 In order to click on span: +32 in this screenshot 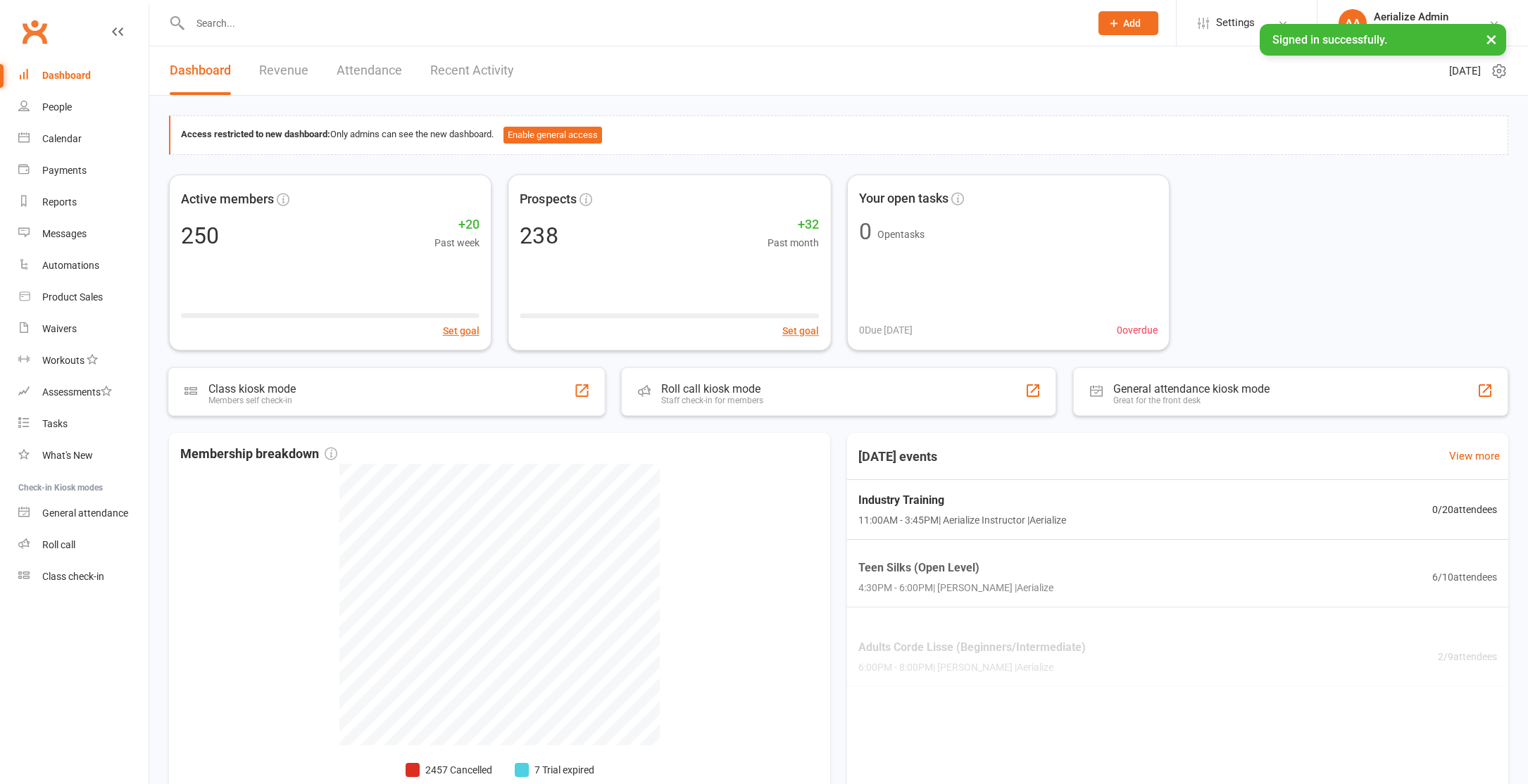, I will do `click(792, 224)`.